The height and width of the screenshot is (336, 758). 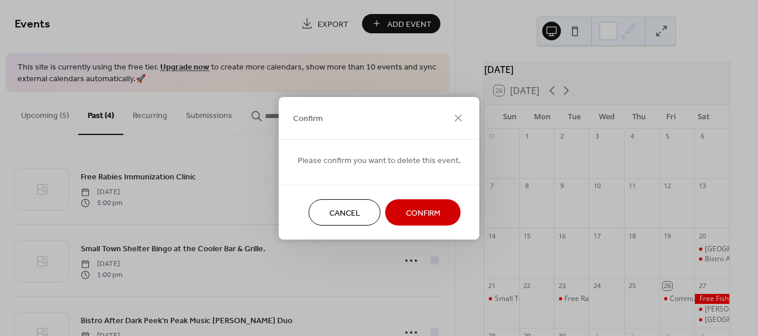 I want to click on span: Please confirm you want to delete this event., so click(x=379, y=160).